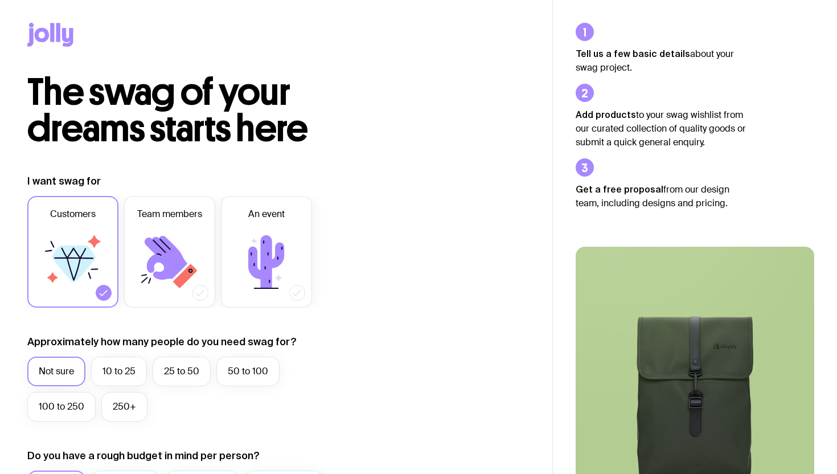  What do you see at coordinates (661, 60) in the screenshot?
I see `p: about your swag project.` at bounding box center [661, 60].